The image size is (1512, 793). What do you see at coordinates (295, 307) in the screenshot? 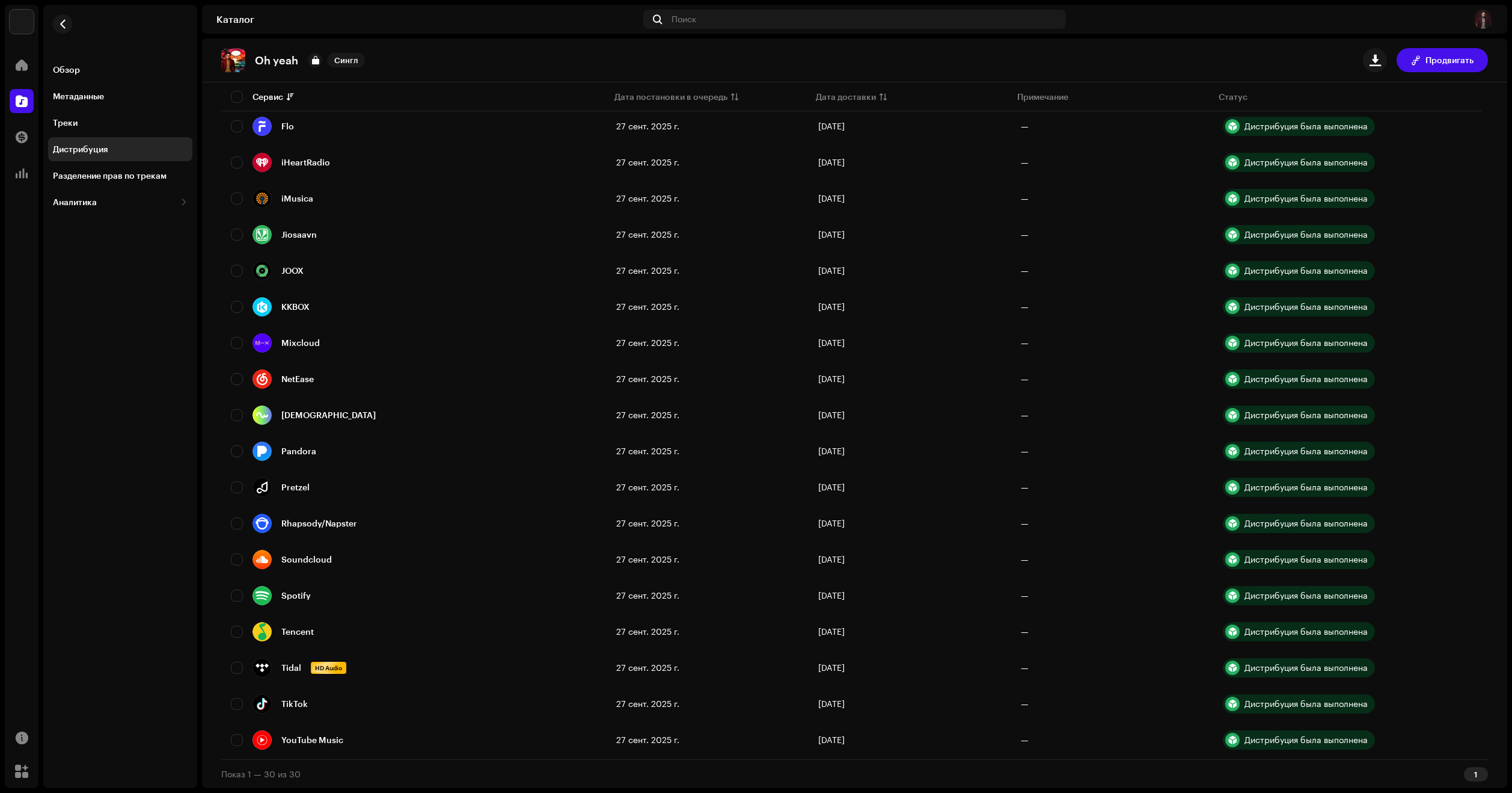
I see `div: KKBOX` at bounding box center [295, 307].